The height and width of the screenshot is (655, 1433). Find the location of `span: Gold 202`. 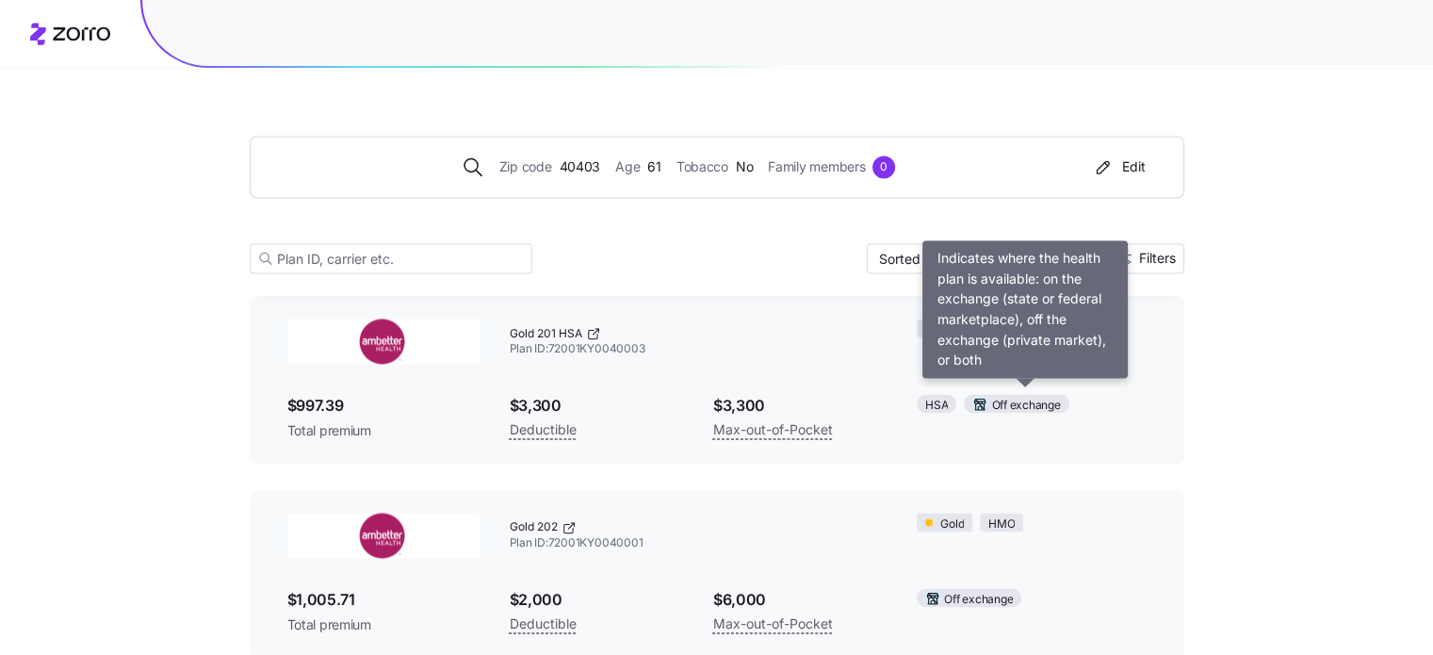

span: Gold 202 is located at coordinates (533, 527).